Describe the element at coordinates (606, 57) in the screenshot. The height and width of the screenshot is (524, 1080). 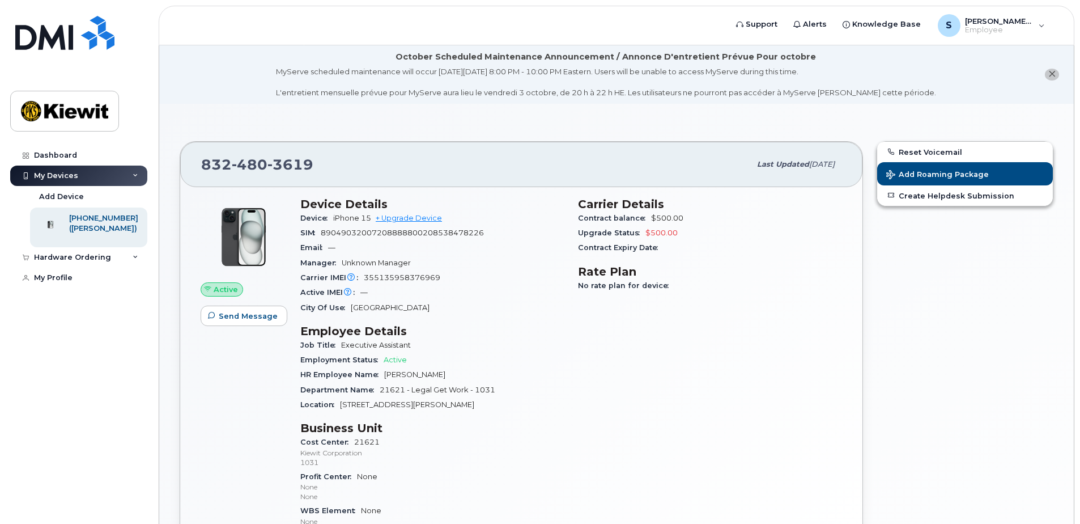
I see `div: October Scheduled Maintenance Announcement / Annonce D'entretient Prévue Pour octobre` at that location.